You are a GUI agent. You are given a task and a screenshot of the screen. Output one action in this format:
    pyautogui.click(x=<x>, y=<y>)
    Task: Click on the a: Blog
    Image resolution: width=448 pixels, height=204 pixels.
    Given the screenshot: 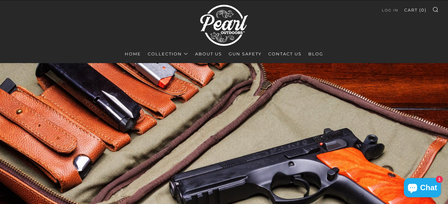 What is the action you would take?
    pyautogui.click(x=315, y=54)
    